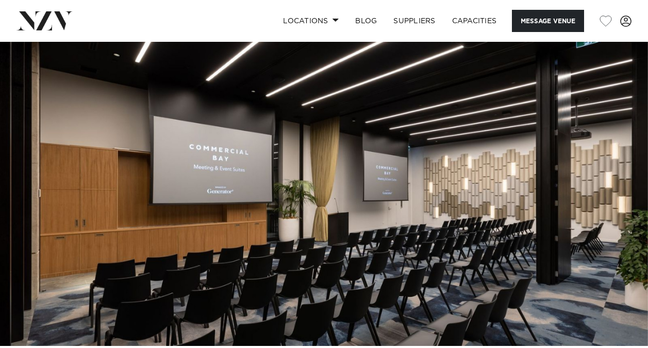 This screenshot has height=348, width=648. Describe the element at coordinates (474, 21) in the screenshot. I see `a: Capacities` at that location.